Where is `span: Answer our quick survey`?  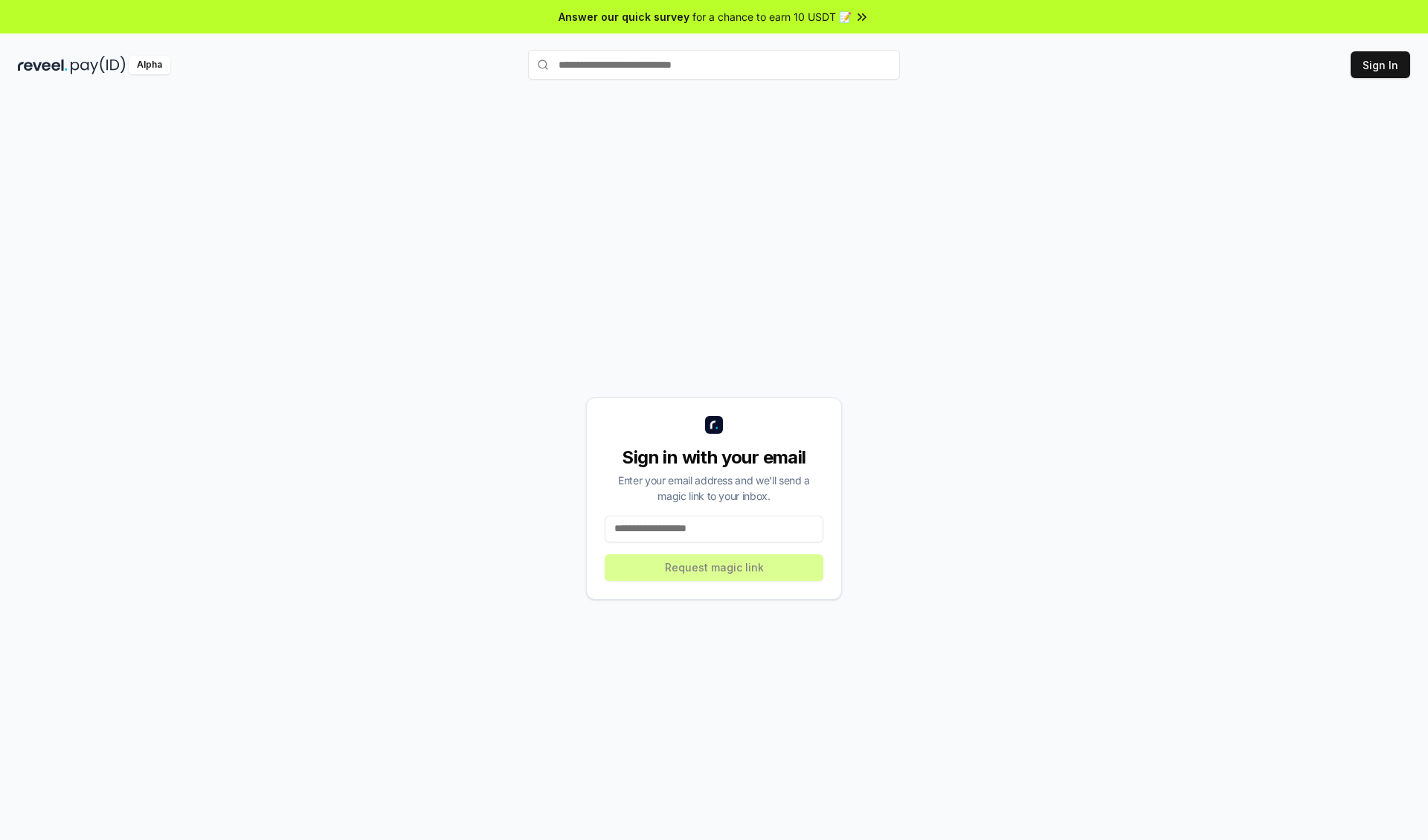
span: Answer our quick survey is located at coordinates (624, 16).